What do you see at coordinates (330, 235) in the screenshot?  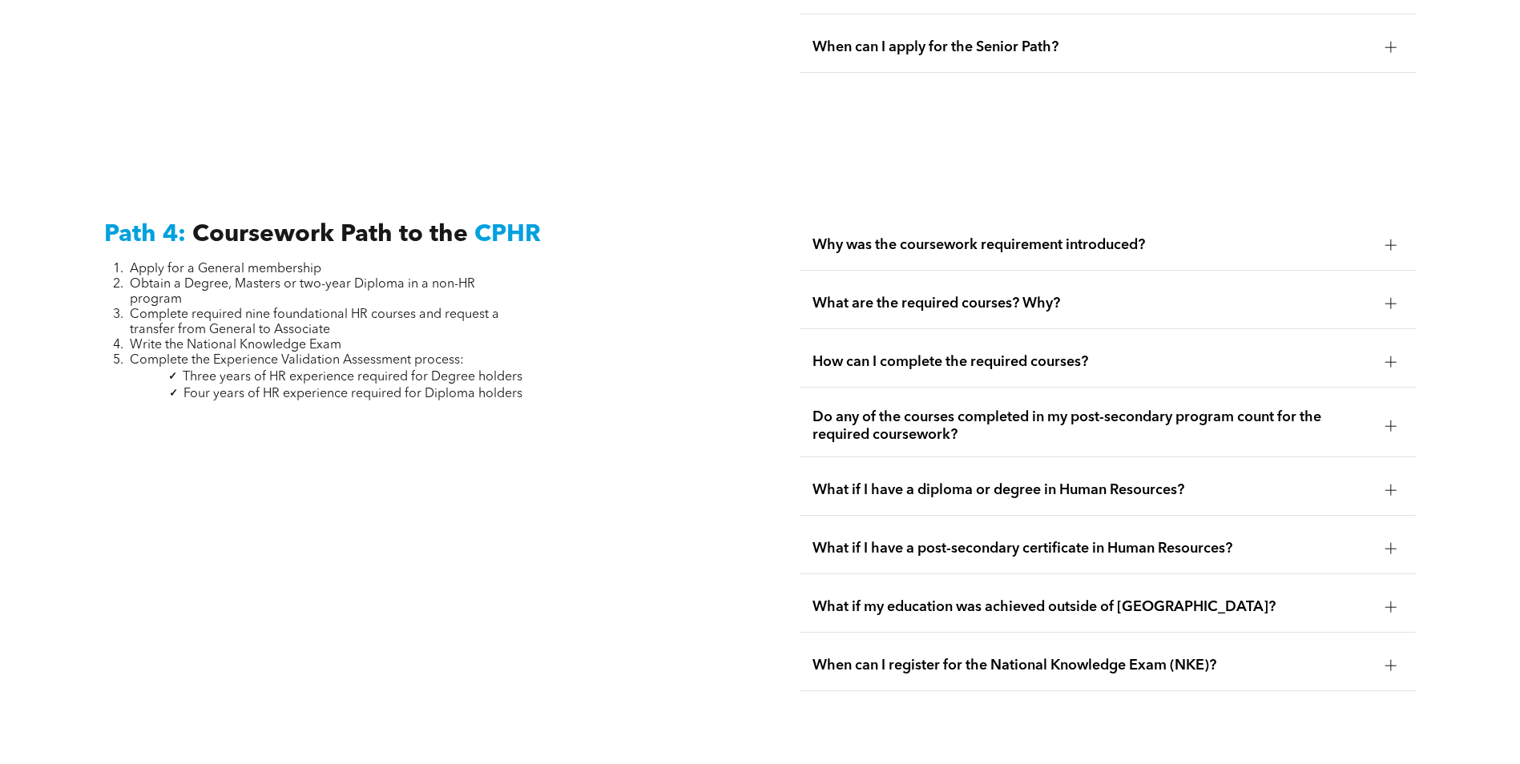 I see `span: Coursework Path to the` at bounding box center [330, 235].